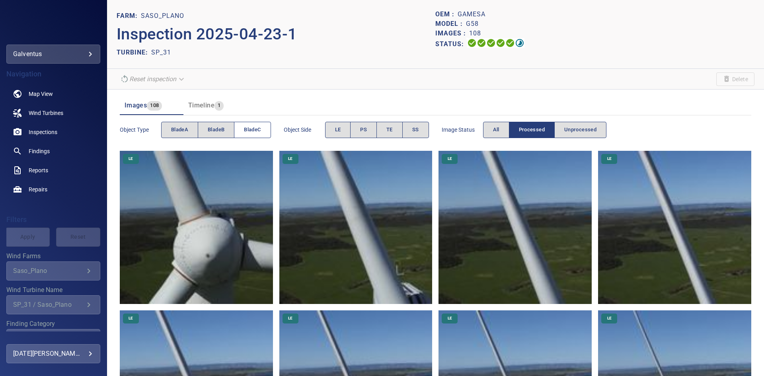 The image size is (764, 376). Describe the element at coordinates (53, 339) in the screenshot. I see `div: Finding Category` at that location.